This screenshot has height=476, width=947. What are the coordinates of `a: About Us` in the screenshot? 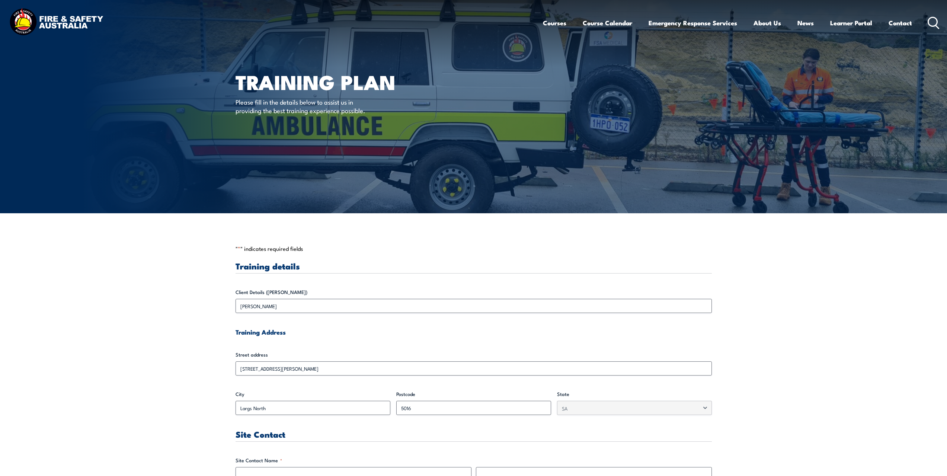 It's located at (767, 23).